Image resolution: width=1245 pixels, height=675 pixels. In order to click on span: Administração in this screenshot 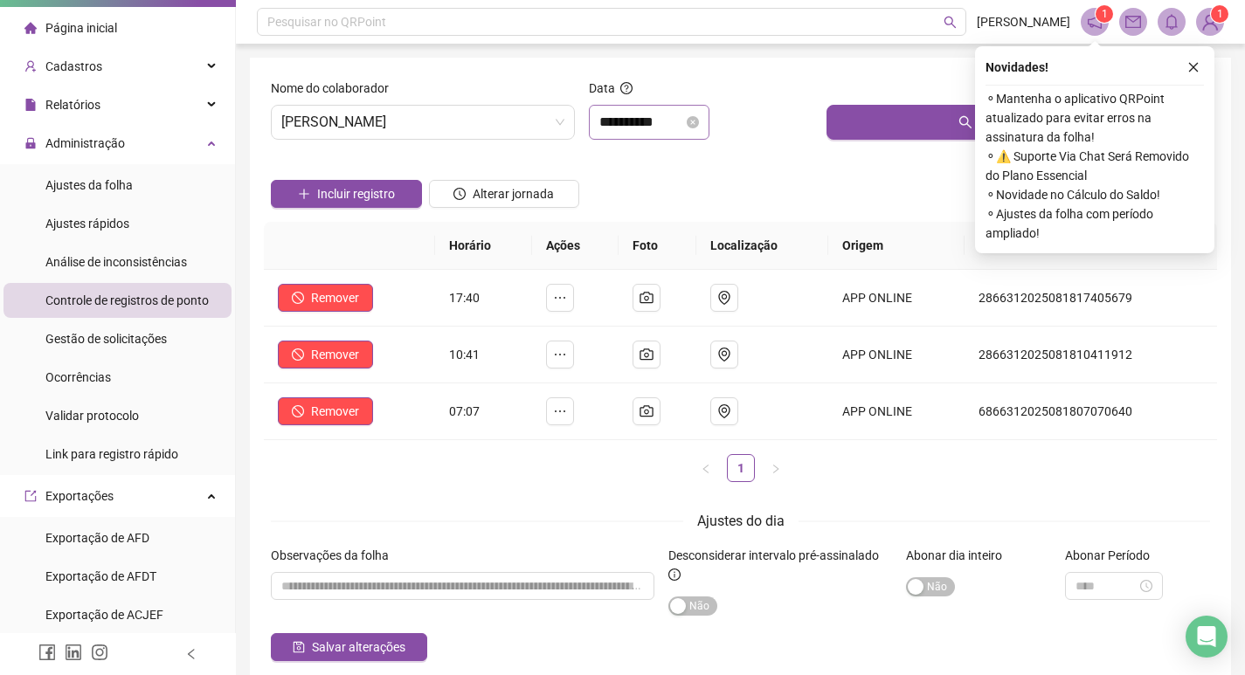, I will do `click(85, 143)`.